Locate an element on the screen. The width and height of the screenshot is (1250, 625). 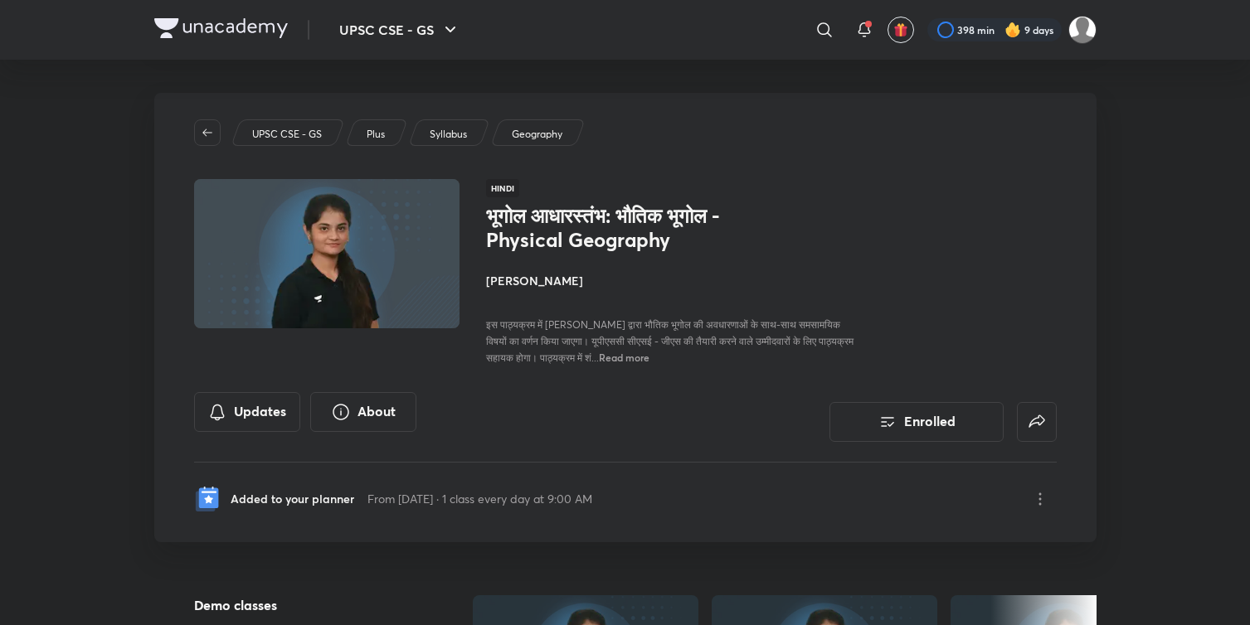
button: false is located at coordinates (1037, 422).